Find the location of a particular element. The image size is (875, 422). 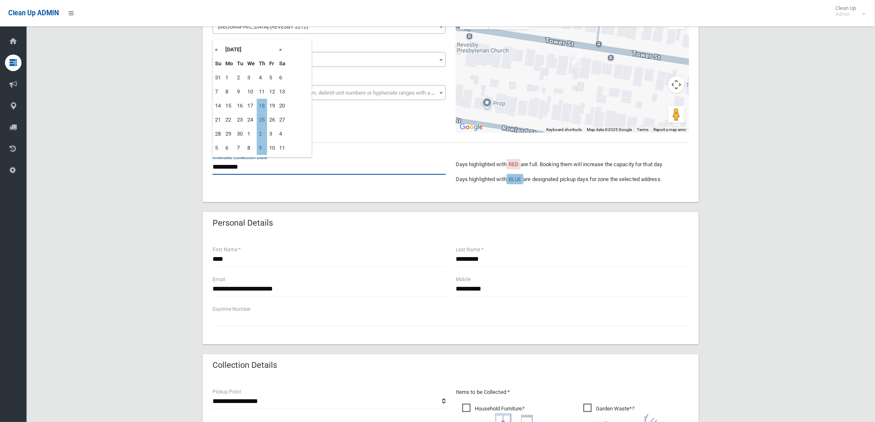

span: BLUE is located at coordinates (515, 179).